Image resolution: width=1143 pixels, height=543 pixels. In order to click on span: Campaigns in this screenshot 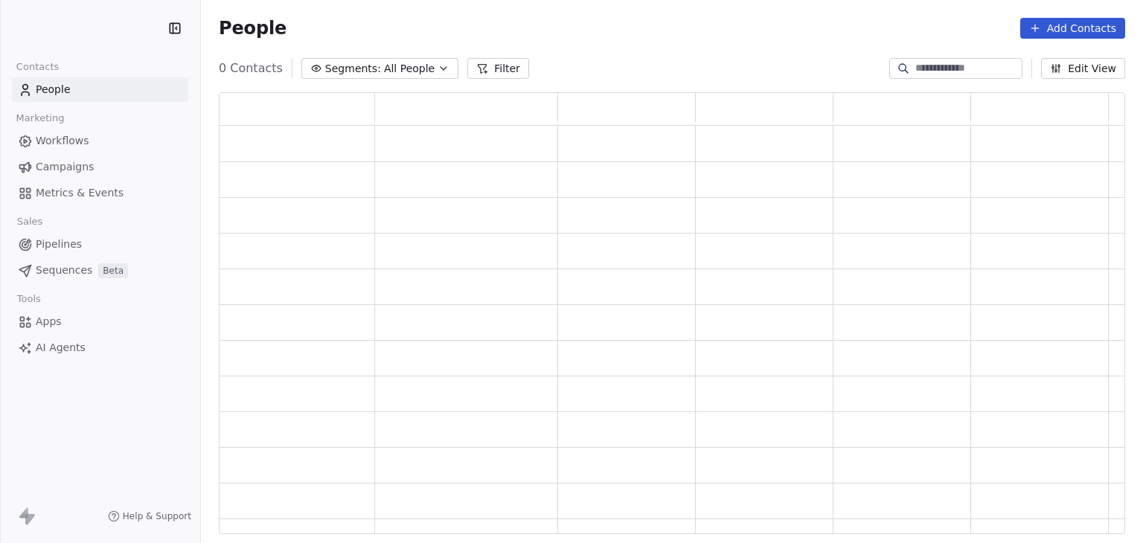, I will do `click(65, 167)`.